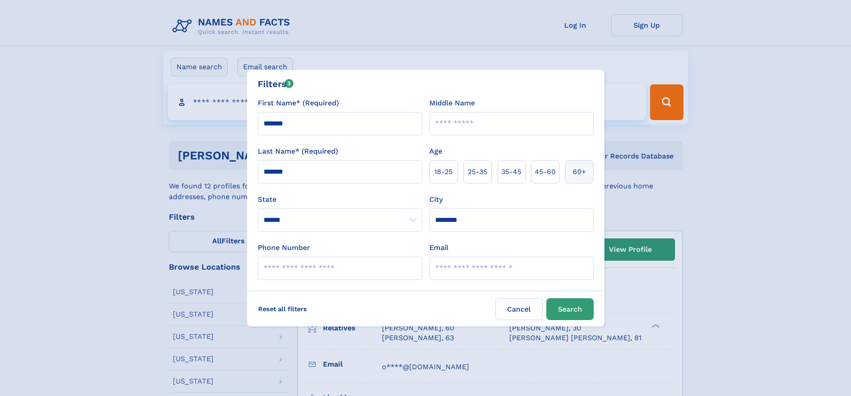 This screenshot has width=851, height=396. I want to click on span: 35‑45, so click(511, 172).